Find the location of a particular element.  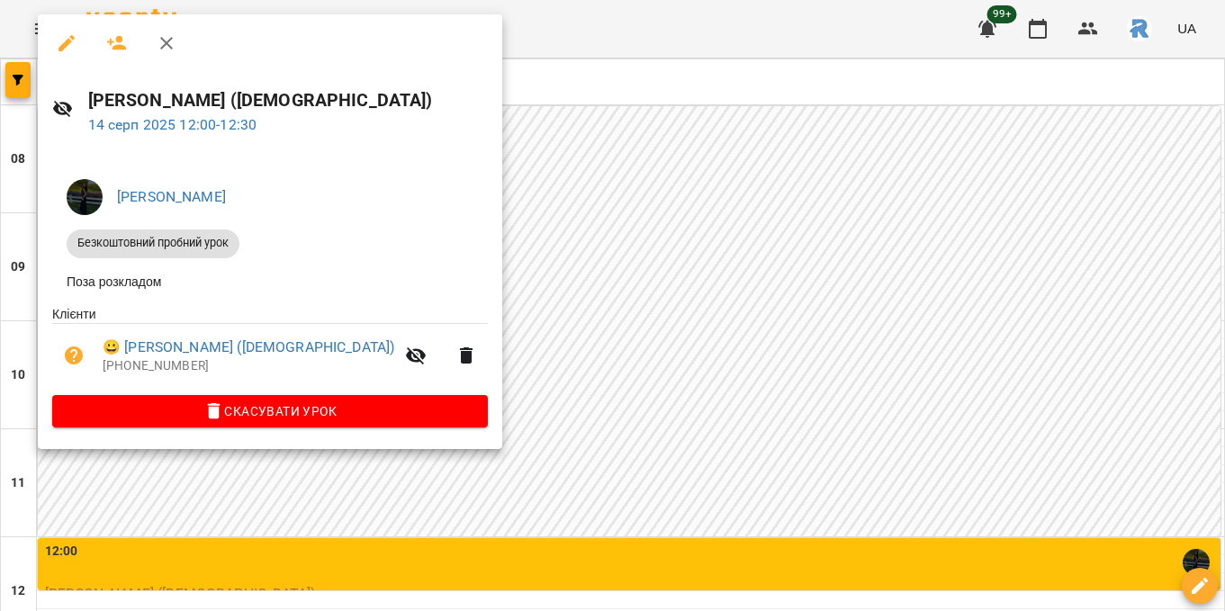

span: Безкоштовний пробний урок is located at coordinates (153, 243).